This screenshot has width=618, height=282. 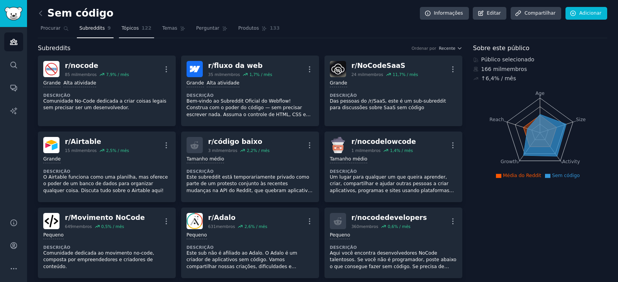 What do you see at coordinates (105, 184) in the screenshot?
I see `font: O Airtable funciona como uma planilha, mas oferece o poder de um banco de dados para organizar qu...` at bounding box center [105, 184].